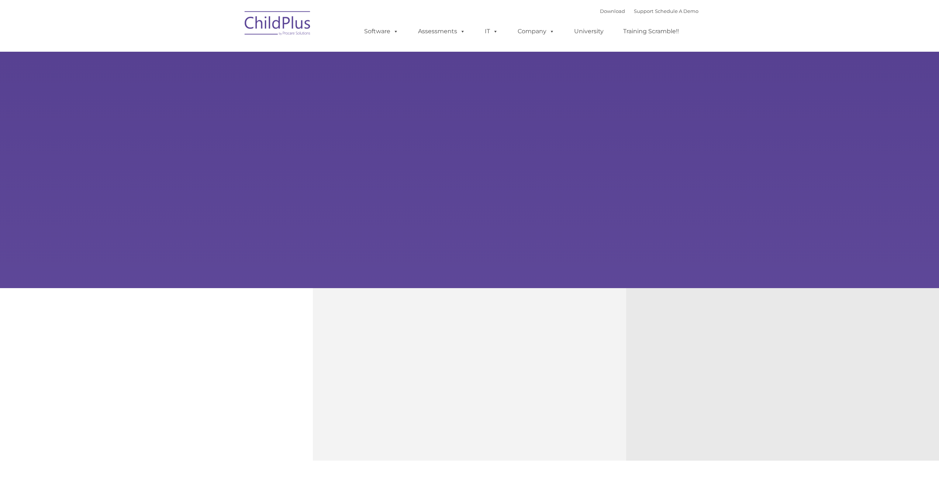 This screenshot has width=939, height=485. What do you see at coordinates (589, 31) in the screenshot?
I see `a: University` at bounding box center [589, 31].